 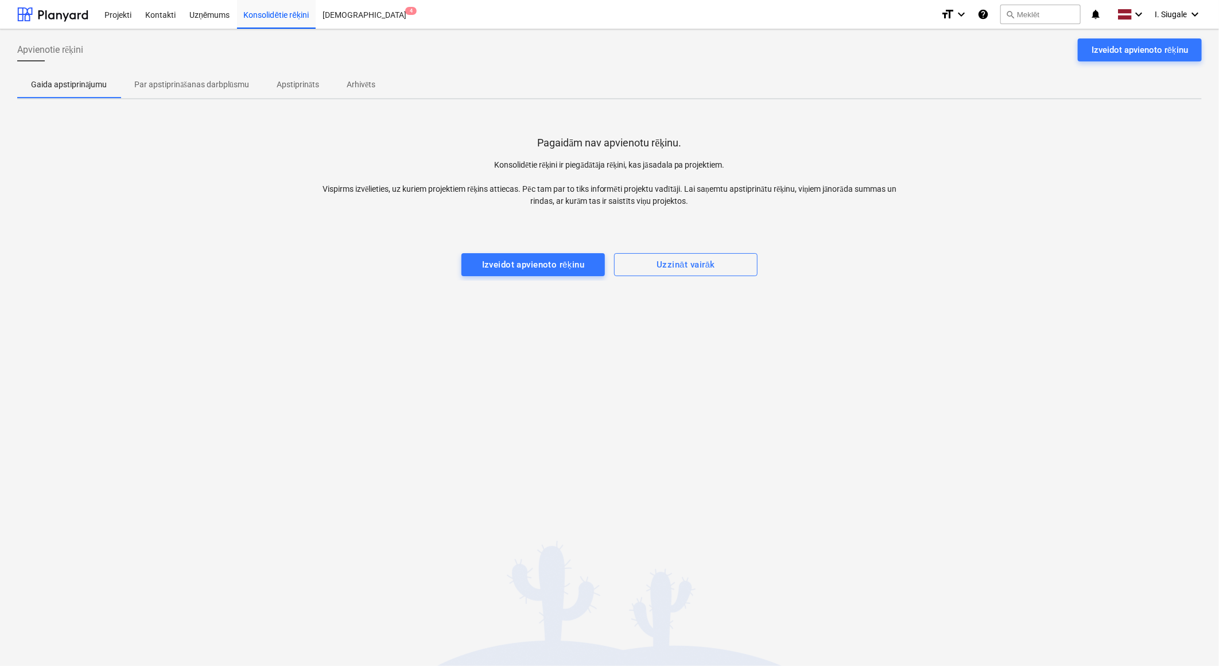 What do you see at coordinates (609, 183) in the screenshot?
I see `p: Konsolidētie rēķini ir piegādātāja rēķini, kas jāsadala pa projektiem. Vispirms izvēlieties, uz k...` at bounding box center [609, 183].